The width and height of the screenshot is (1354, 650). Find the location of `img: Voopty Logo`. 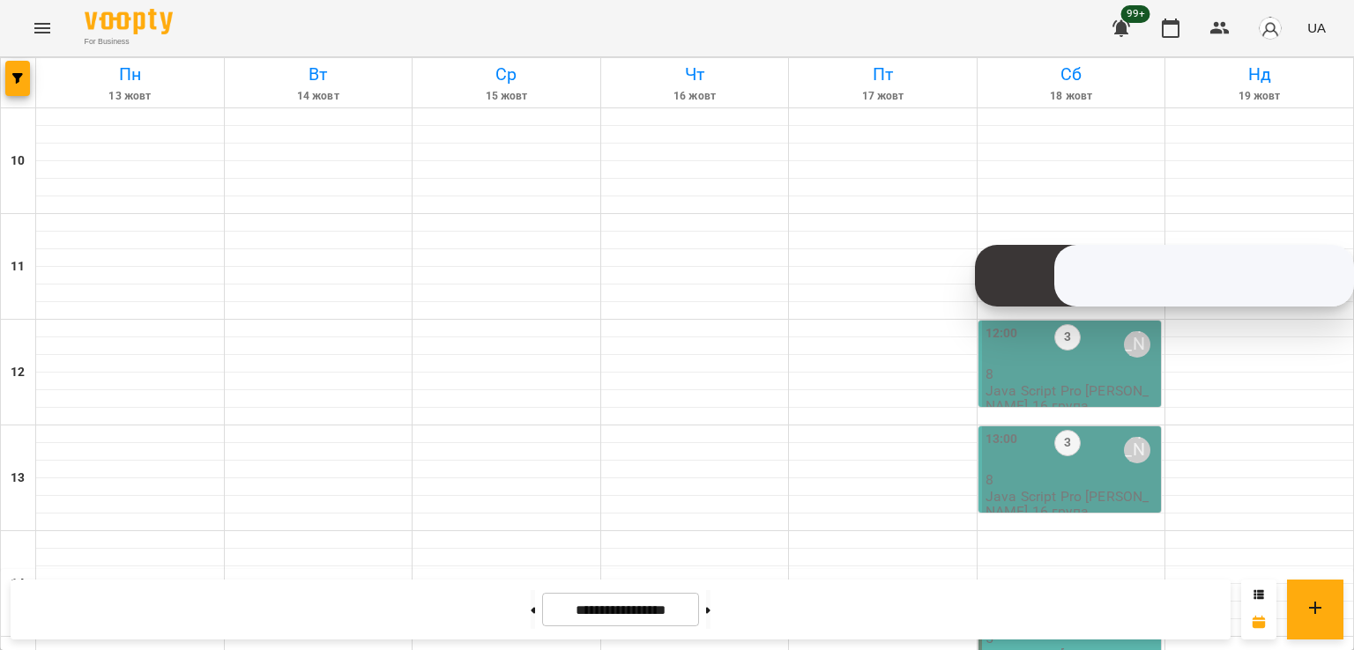

img: Voopty Logo is located at coordinates (129, 21).